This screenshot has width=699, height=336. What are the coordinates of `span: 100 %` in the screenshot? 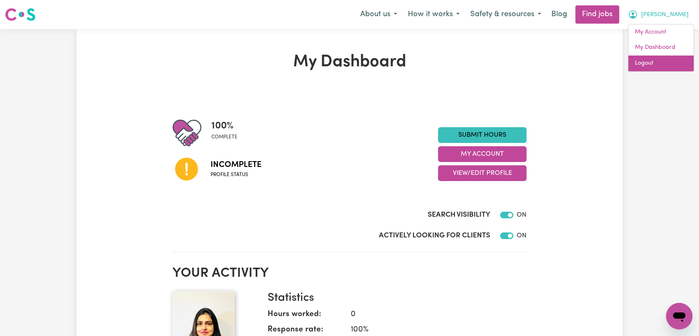 It's located at (224, 126).